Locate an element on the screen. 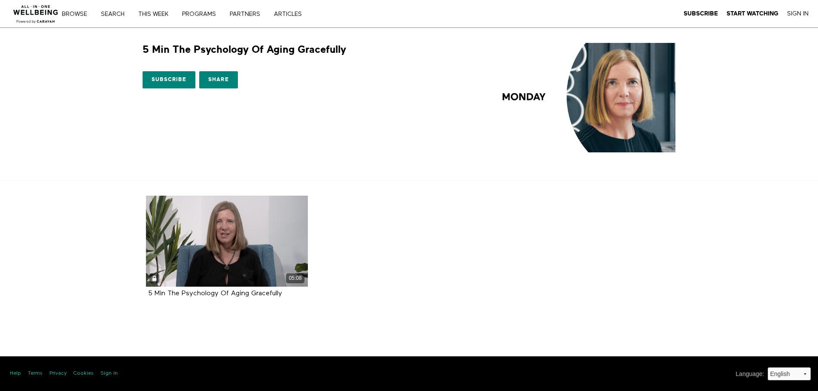 The height and width of the screenshot is (391, 818). a: Search is located at coordinates (116, 14).